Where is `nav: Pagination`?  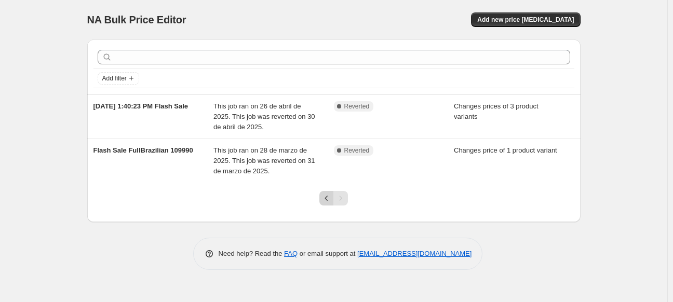
nav: Pagination is located at coordinates (333, 198).